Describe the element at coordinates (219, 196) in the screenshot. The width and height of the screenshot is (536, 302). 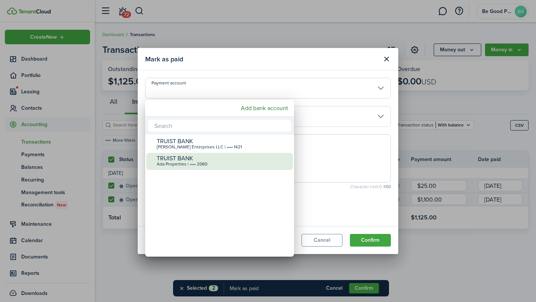
I see `mbsc-wheel: Payment account` at that location.